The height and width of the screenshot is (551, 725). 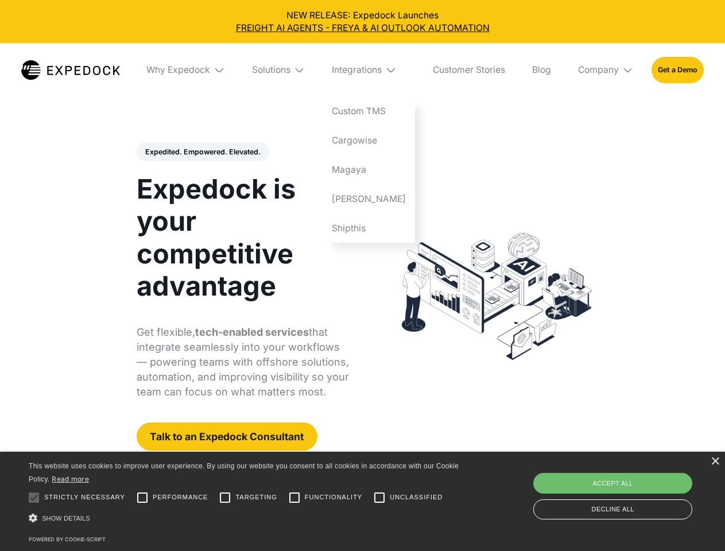 What do you see at coordinates (369, 169) in the screenshot?
I see `a: Magaya` at bounding box center [369, 169].